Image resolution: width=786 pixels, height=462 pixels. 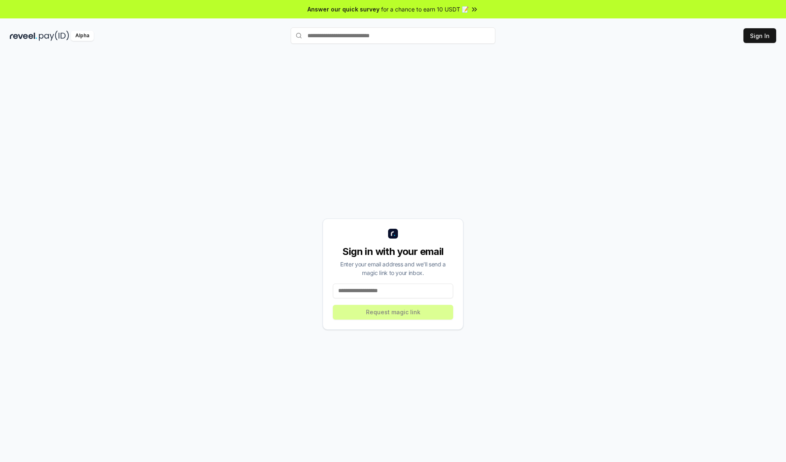 I want to click on button: Sign In, so click(x=759, y=36).